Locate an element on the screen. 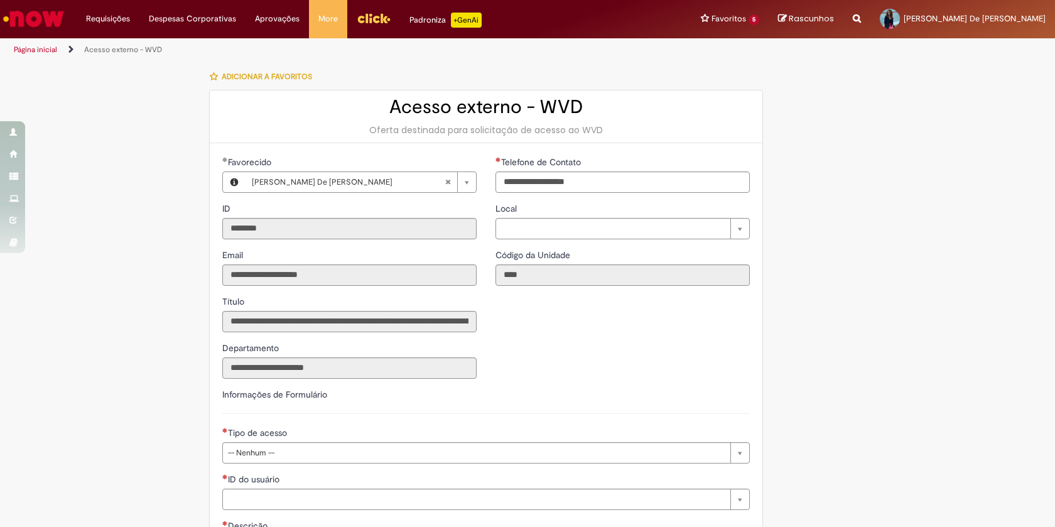  span: Somente leitura - Departamento is located at coordinates (252, 348).